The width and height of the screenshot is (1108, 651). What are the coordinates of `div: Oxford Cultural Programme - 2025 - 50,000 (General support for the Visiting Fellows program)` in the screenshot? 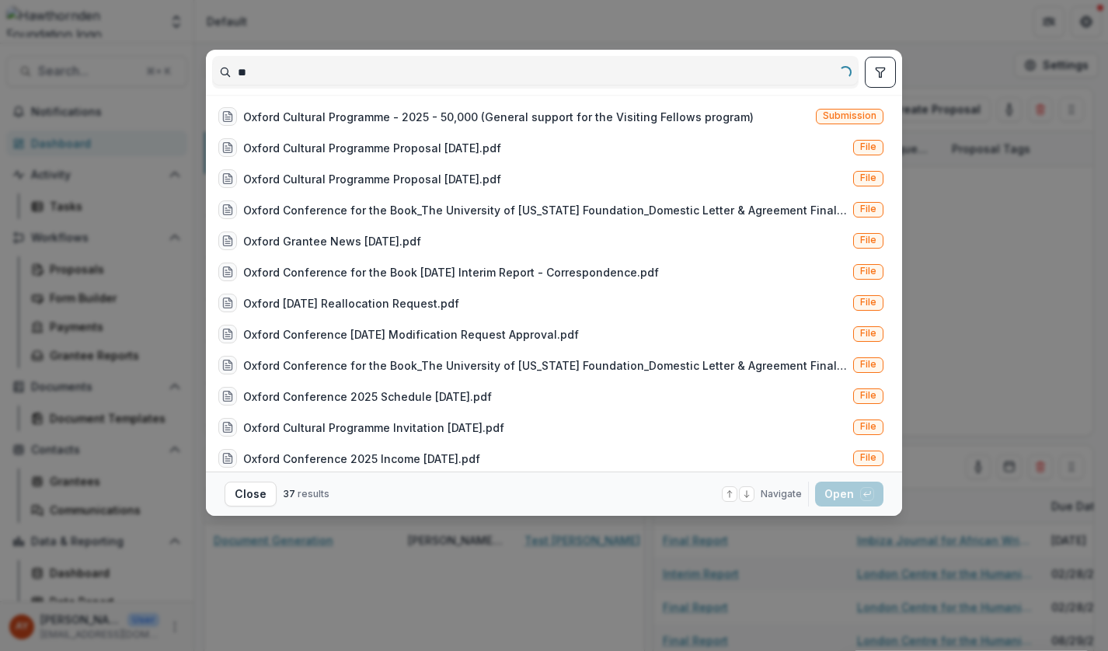 It's located at (498, 117).